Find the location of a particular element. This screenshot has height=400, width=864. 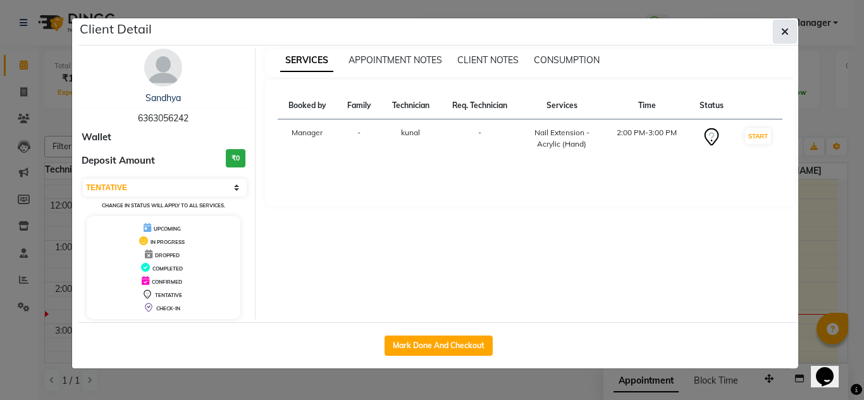

img: avatar is located at coordinates (163, 68).